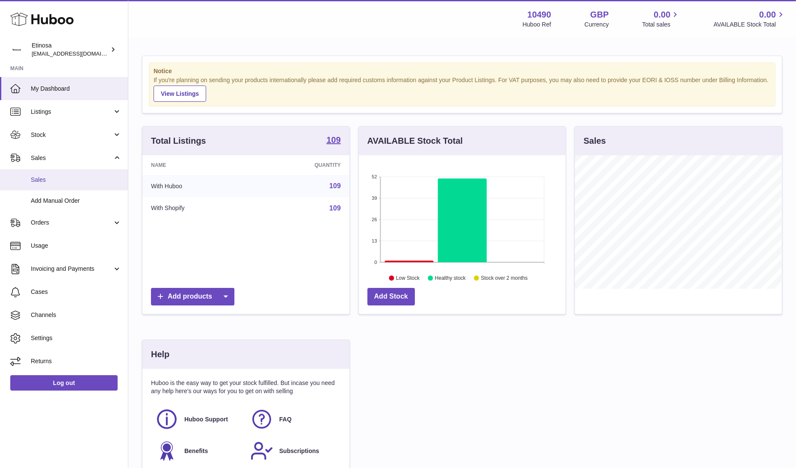 Image resolution: width=796 pixels, height=468 pixels. What do you see at coordinates (76, 315) in the screenshot?
I see `span: Channels` at bounding box center [76, 315].